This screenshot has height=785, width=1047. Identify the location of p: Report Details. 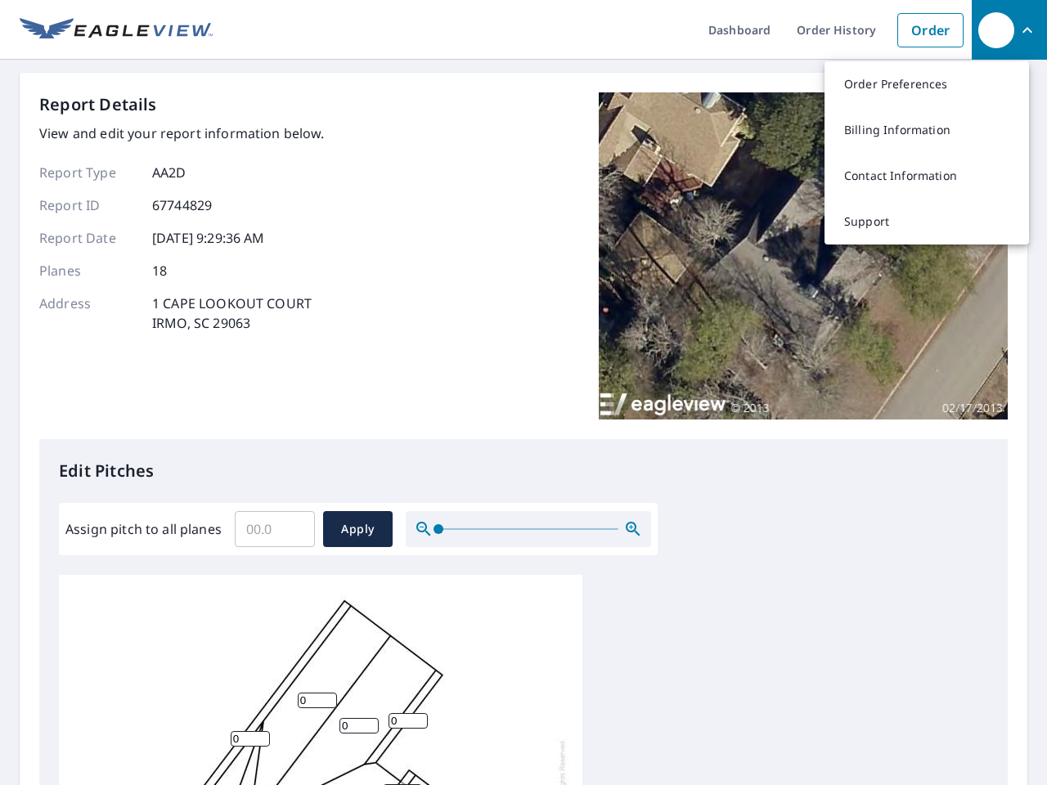
(98, 105).